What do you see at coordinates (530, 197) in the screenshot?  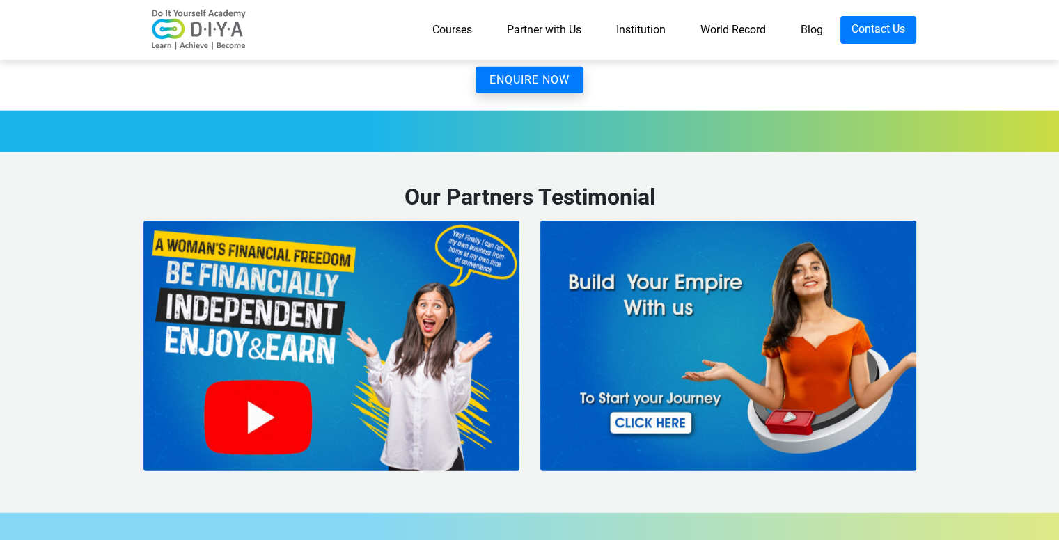 I see `div: Our Partners Testimonial` at bounding box center [530, 197].